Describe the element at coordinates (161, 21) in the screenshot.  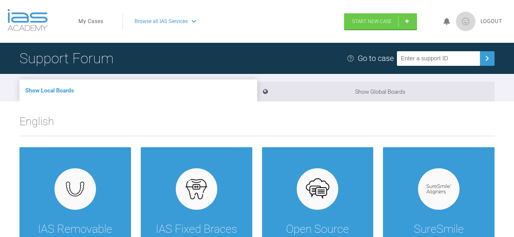
I see `span: Browse all IAS Services` at that location.